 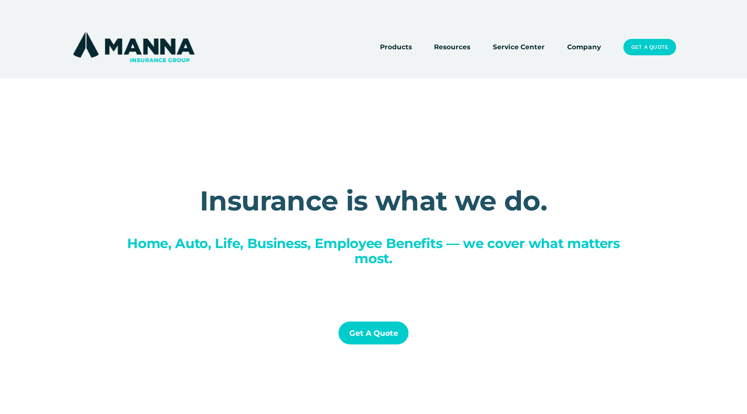 I want to click on a: Service Center, so click(x=519, y=47).